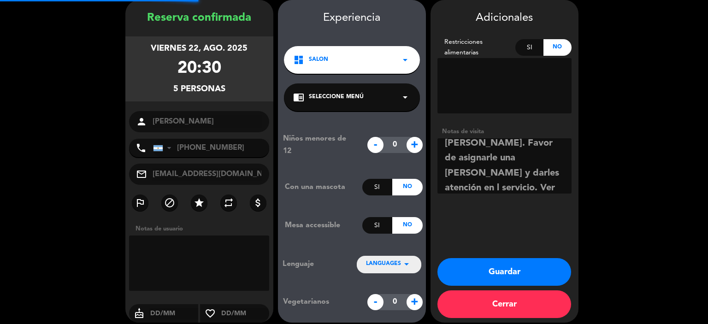  Describe the element at coordinates (299, 60) in the screenshot. I see `i: dashboard` at that location.